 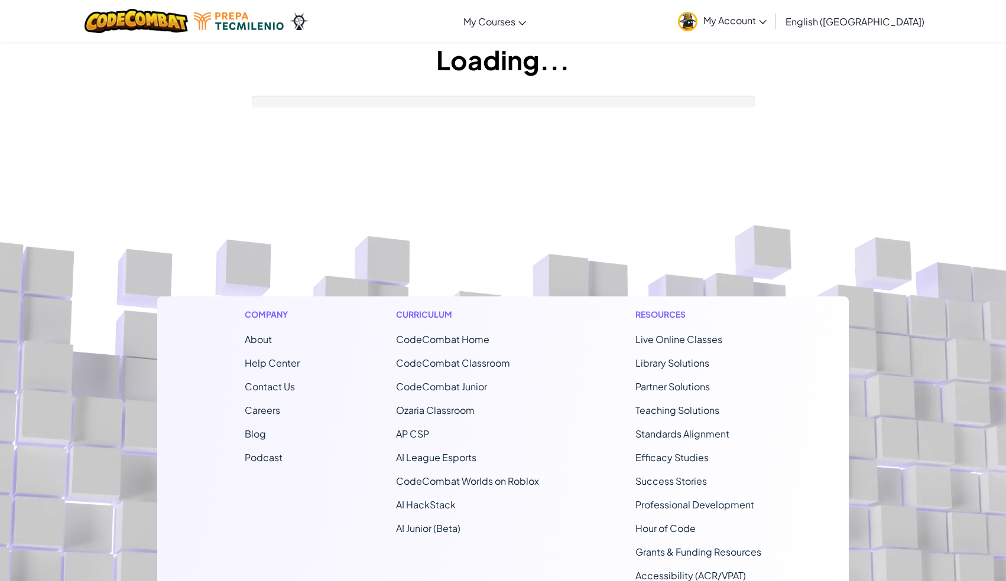 I want to click on a: Efficacy Studies, so click(x=672, y=457).